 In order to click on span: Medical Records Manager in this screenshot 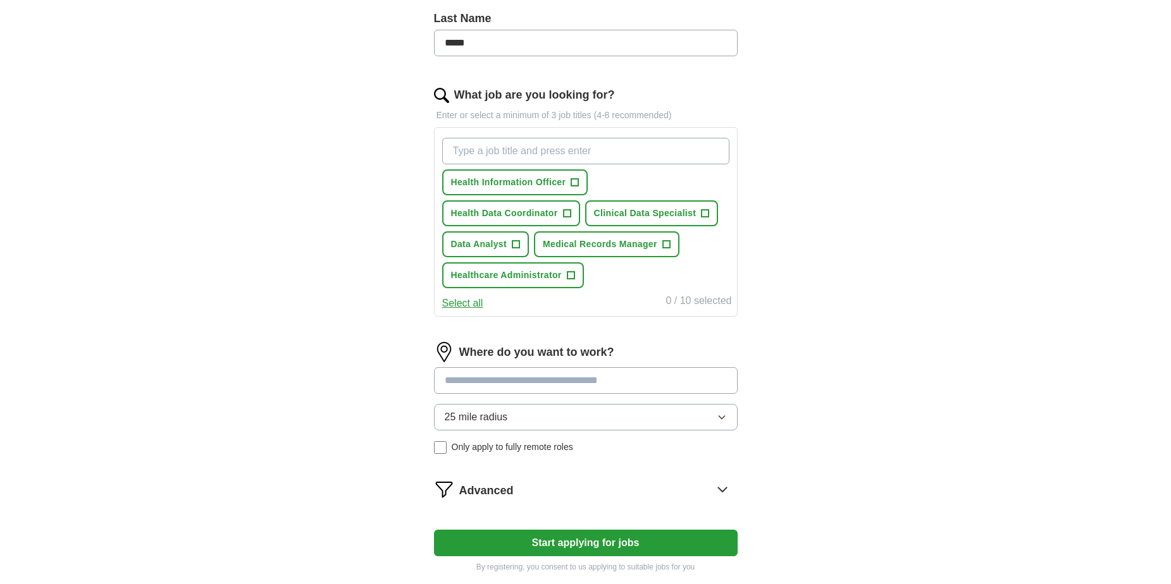, I will do `click(600, 244)`.